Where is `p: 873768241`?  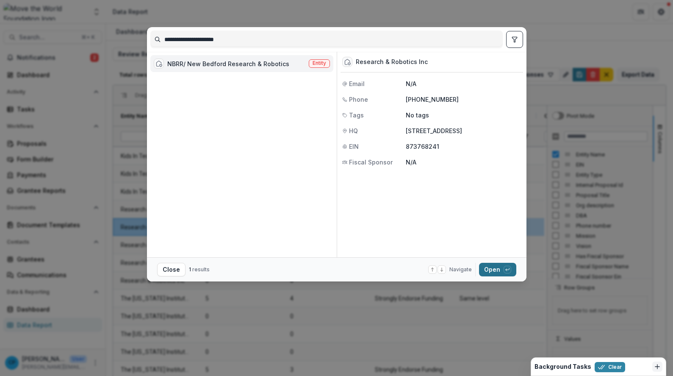
p: 873768241 is located at coordinates (463, 146).